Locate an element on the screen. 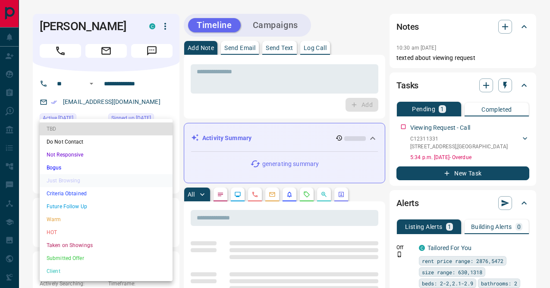 This screenshot has height=288, width=550. li: Client is located at coordinates (106, 271).